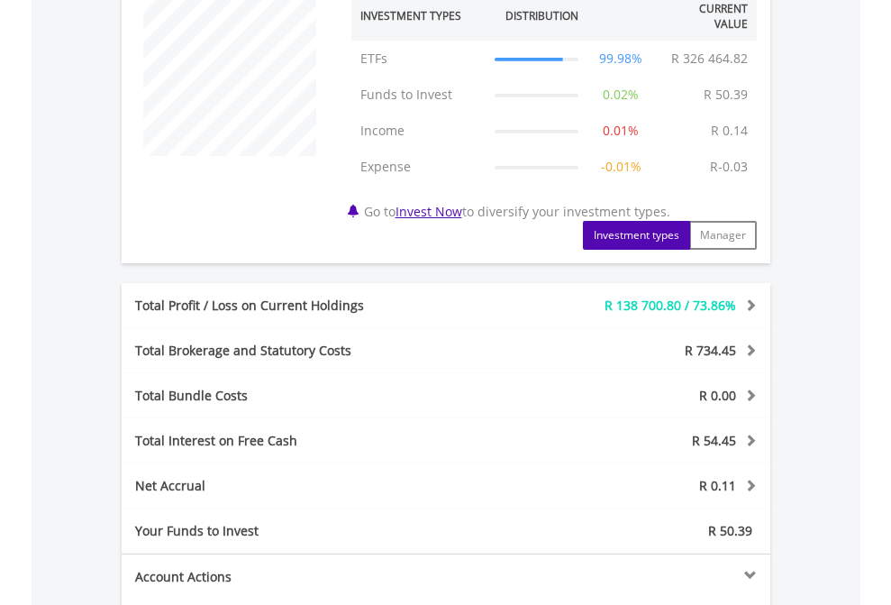  What do you see at coordinates (311, 306) in the screenshot?
I see `div: Total Profit / Loss on Current Holdings` at bounding box center [311, 306].